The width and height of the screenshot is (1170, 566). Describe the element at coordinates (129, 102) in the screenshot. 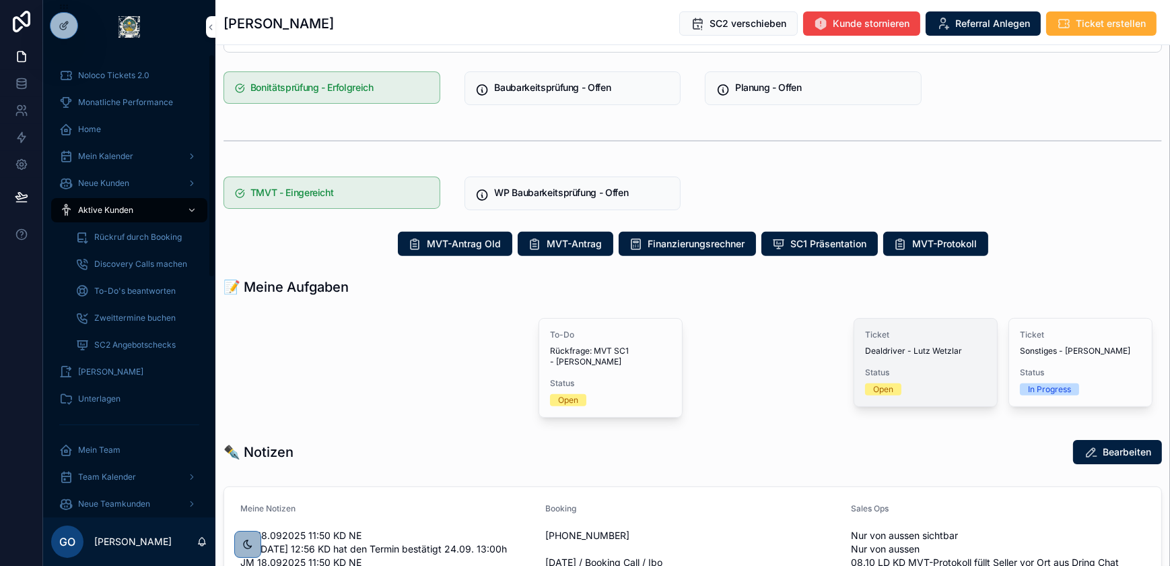

I see `a: Monatliche Performance` at that location.